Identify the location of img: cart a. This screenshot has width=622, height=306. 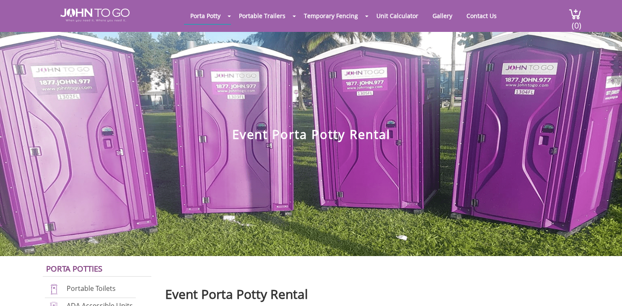
(575, 14).